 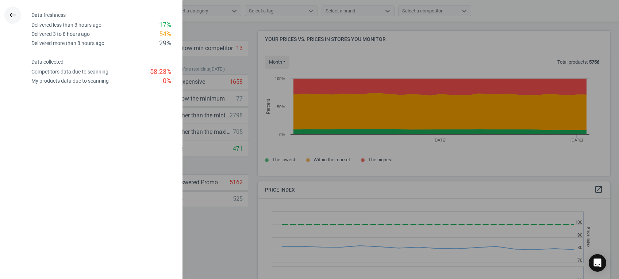 What do you see at coordinates (167, 81) in the screenshot?
I see `div: 0 %` at bounding box center [167, 81].